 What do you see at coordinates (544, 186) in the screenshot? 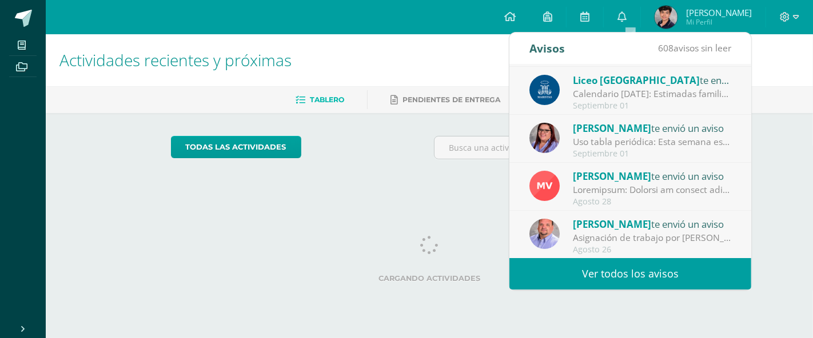
I see `img: 1ff341f52347efc33ff1d2a179cbdb51.png` at bounding box center [544, 186].